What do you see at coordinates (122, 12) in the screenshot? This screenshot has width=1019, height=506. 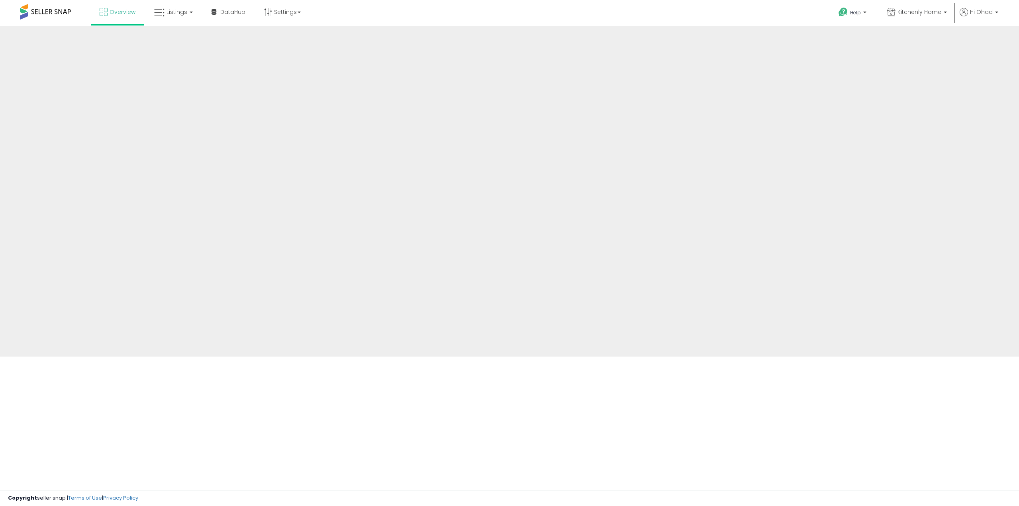 I see `span: Overview` at bounding box center [122, 12].